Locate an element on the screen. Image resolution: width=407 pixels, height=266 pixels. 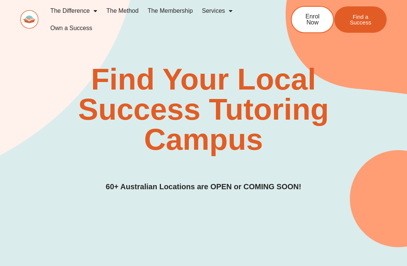
a: The Difference is located at coordinates (74, 11).